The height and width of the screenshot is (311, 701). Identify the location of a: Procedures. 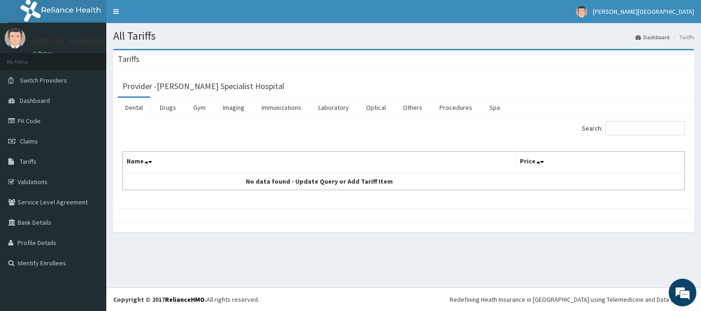
(455, 108).